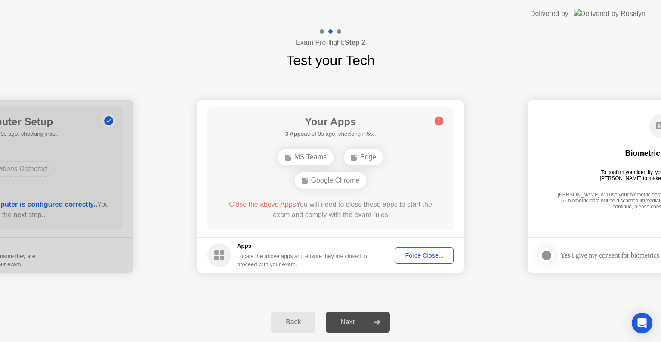 This screenshot has width=661, height=342. What do you see at coordinates (293, 322) in the screenshot?
I see `div: Back` at bounding box center [293, 322].